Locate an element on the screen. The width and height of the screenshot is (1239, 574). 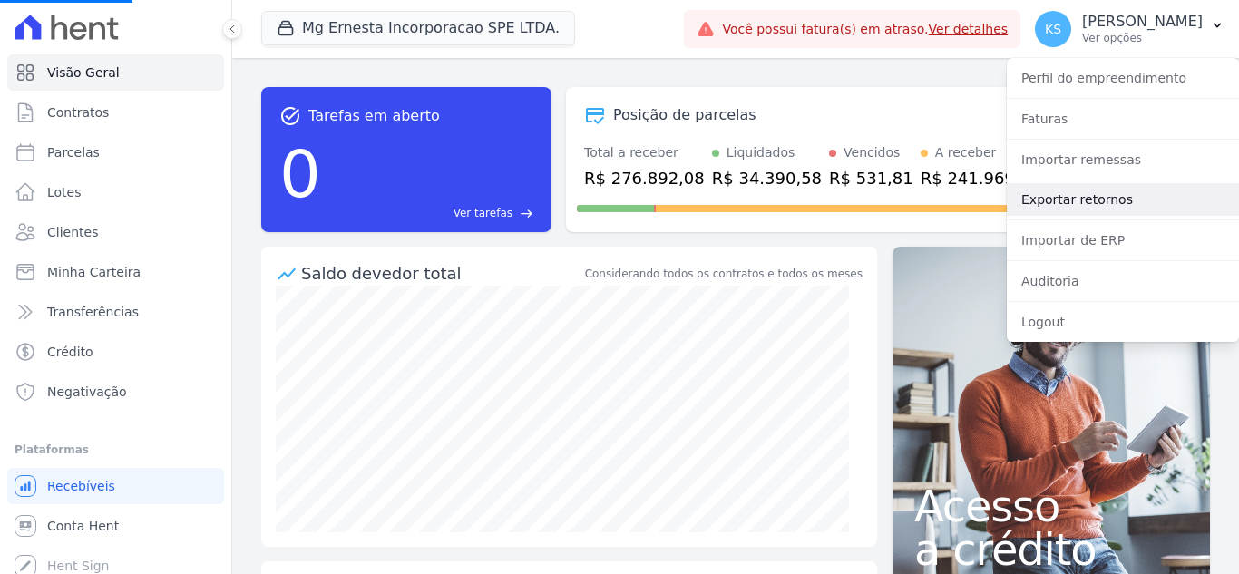
a: Recebíveis is located at coordinates (115, 486).